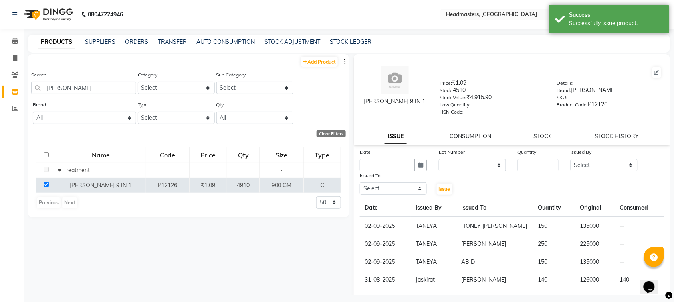  I want to click on div: Qty, so click(243, 155).